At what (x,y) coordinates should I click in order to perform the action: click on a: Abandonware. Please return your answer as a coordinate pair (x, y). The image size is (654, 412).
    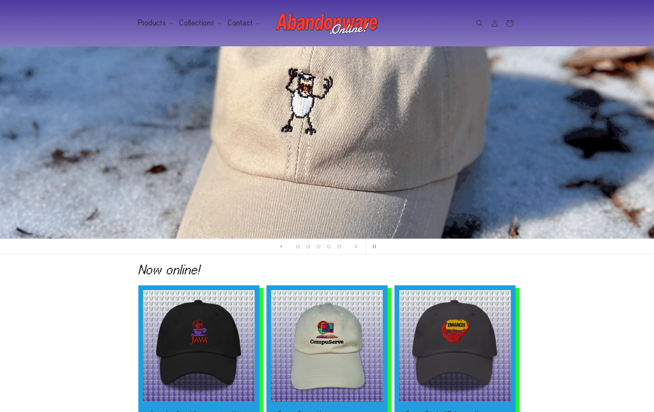
    Looking at the image, I should click on (327, 23).